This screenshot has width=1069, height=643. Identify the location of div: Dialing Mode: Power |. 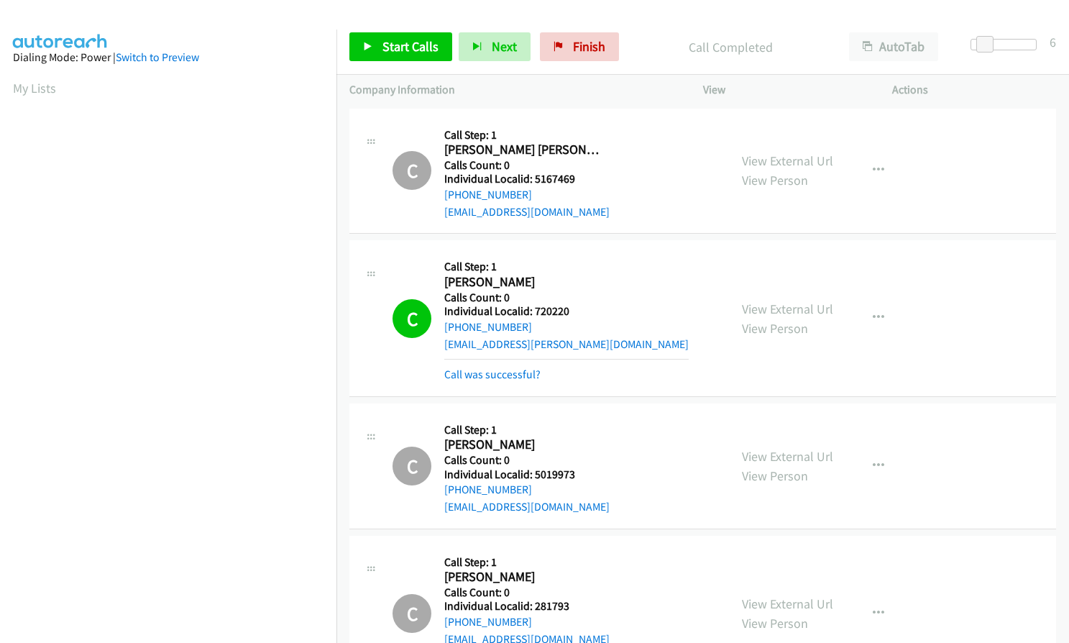
(168, 58).